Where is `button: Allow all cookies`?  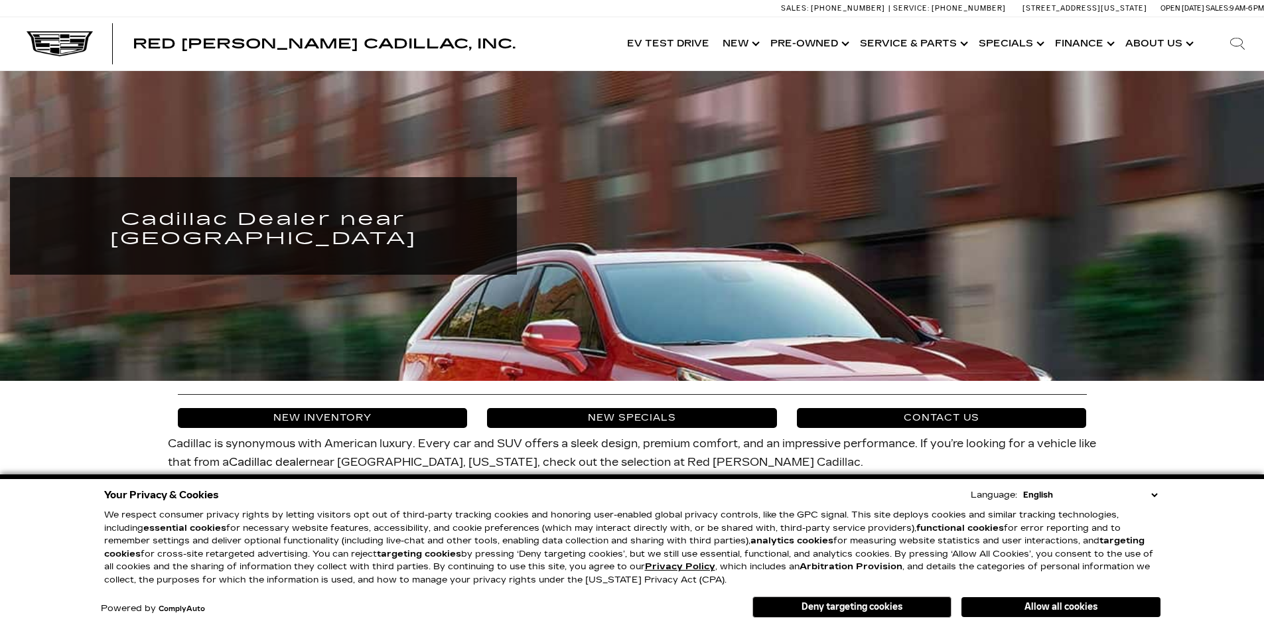
button: Allow all cookies is located at coordinates (1061, 607).